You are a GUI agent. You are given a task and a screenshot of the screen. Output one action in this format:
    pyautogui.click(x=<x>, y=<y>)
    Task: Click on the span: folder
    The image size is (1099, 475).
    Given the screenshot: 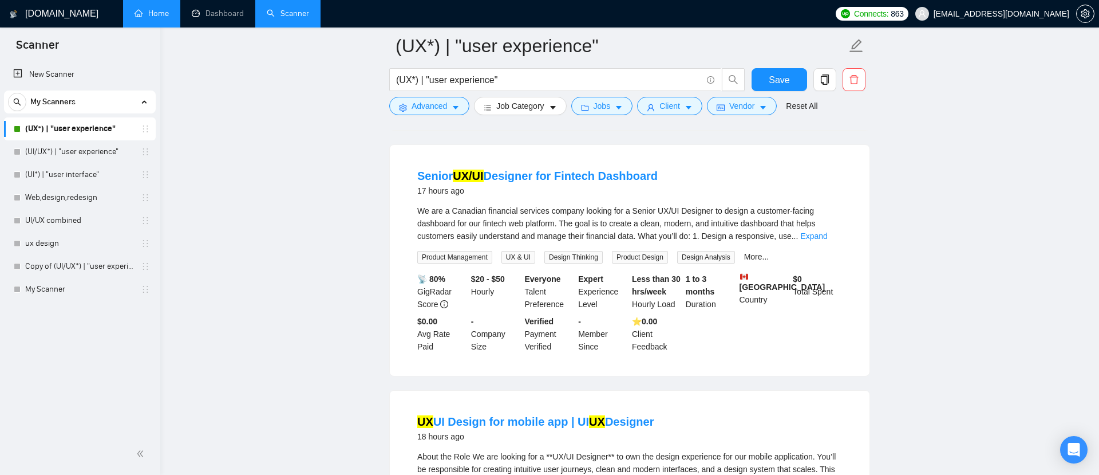 What is the action you would take?
    pyautogui.click(x=585, y=107)
    